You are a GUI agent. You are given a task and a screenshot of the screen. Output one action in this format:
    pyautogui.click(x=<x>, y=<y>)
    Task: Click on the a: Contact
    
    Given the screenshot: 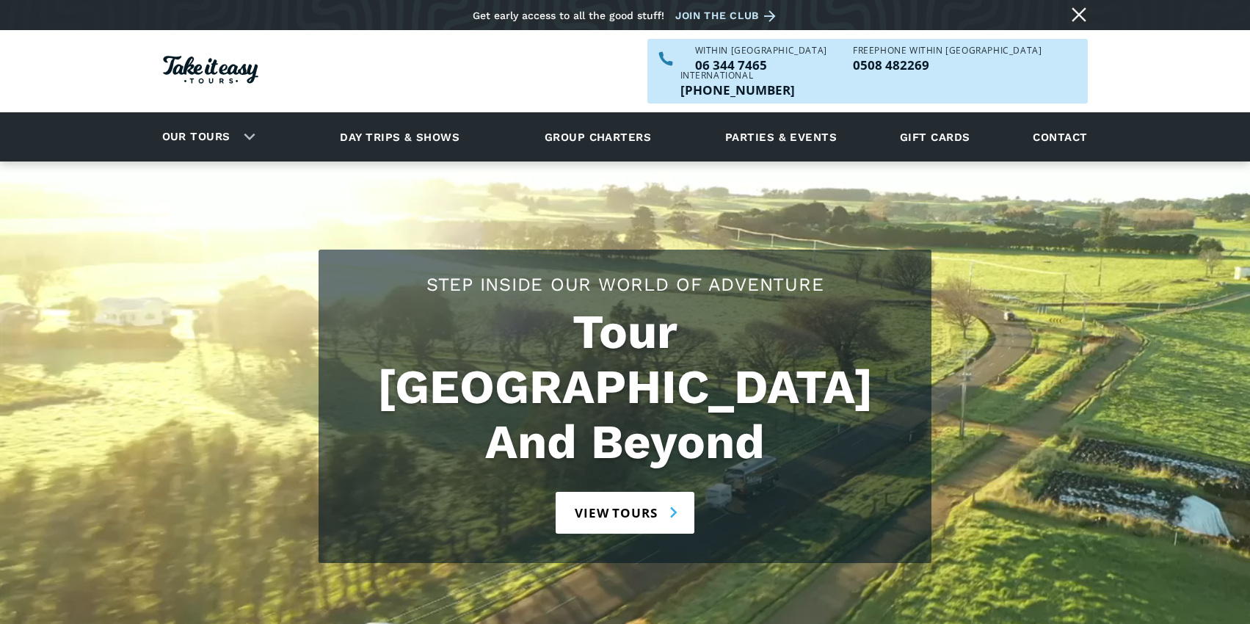 What is the action you would take?
    pyautogui.click(x=1060, y=137)
    